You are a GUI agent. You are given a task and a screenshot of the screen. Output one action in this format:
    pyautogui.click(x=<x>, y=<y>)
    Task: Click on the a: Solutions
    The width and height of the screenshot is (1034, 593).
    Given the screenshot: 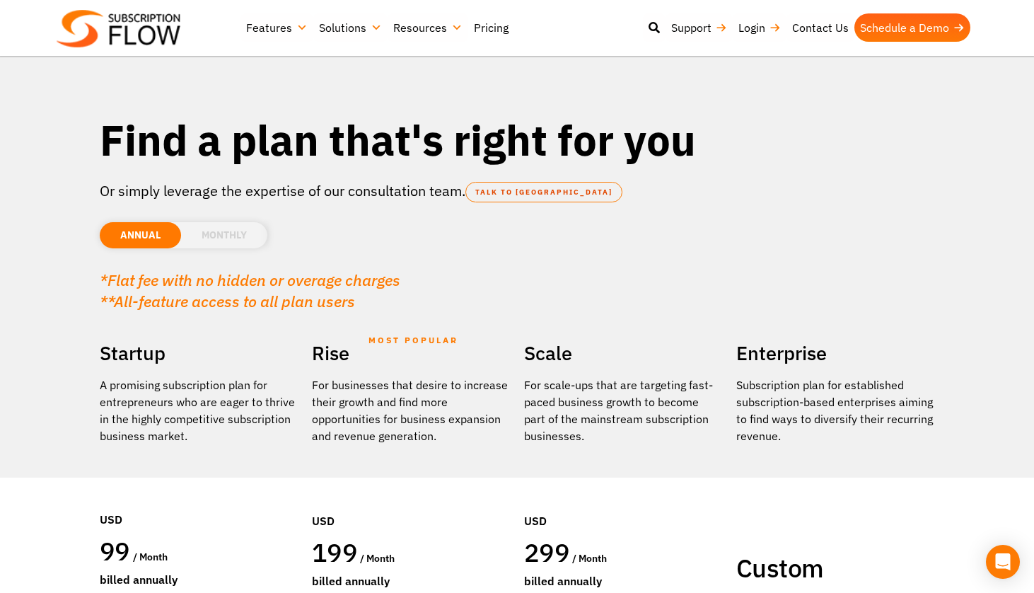 What is the action you would take?
    pyautogui.click(x=350, y=28)
    